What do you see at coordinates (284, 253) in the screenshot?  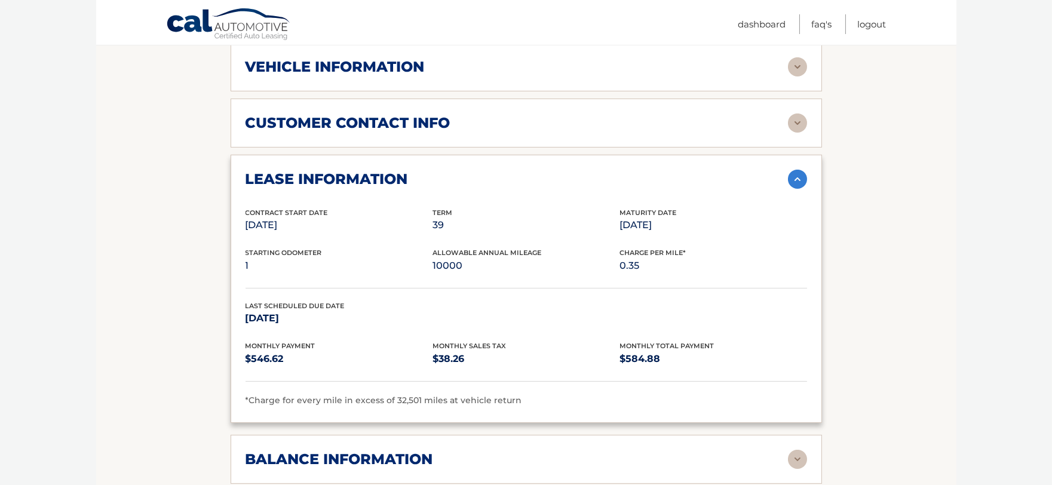 I see `span: Starting Odometer` at bounding box center [284, 253].